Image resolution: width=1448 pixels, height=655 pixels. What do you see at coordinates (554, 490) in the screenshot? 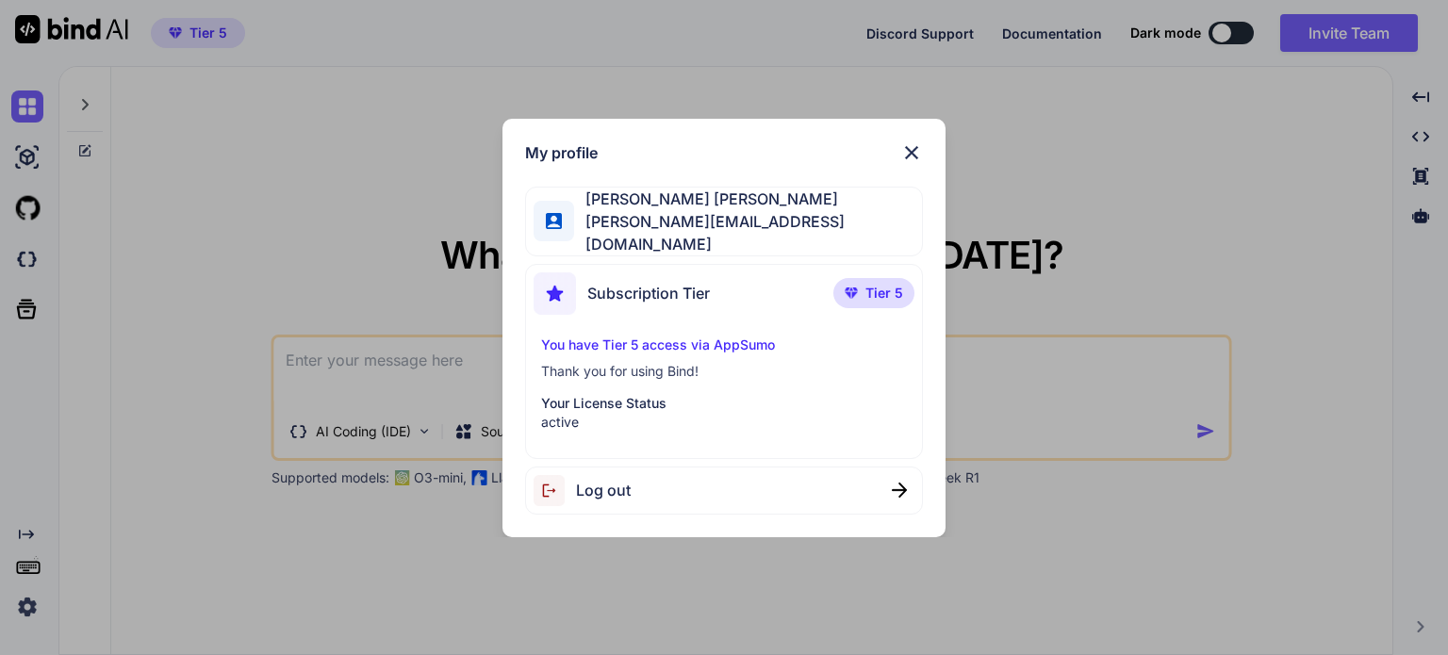
I see `img: logout` at bounding box center [554, 490].